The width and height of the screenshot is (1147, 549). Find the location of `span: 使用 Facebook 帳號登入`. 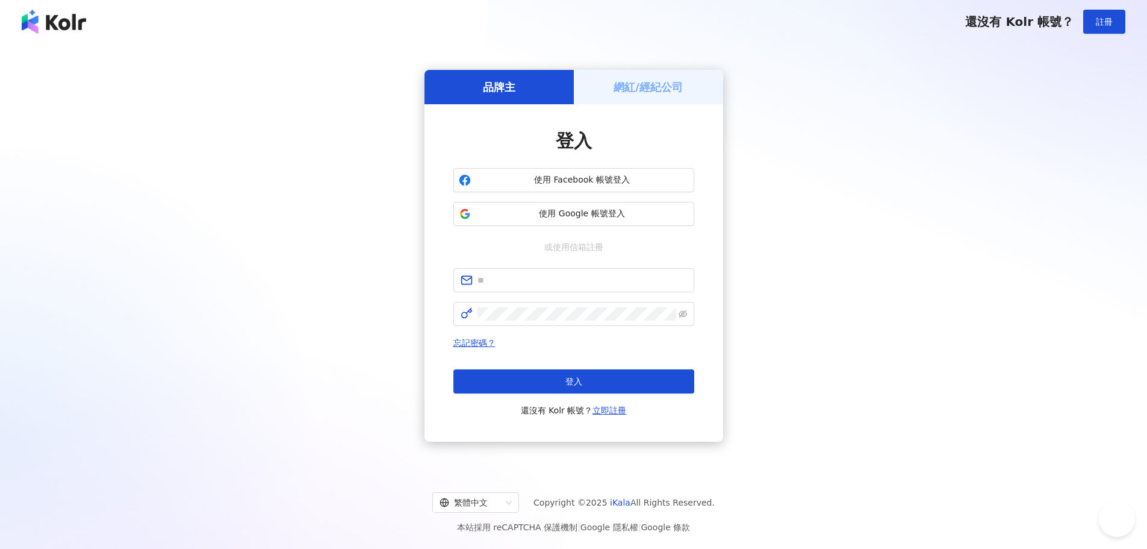

span: 使用 Facebook 帳號登入 is located at coordinates (582, 180).